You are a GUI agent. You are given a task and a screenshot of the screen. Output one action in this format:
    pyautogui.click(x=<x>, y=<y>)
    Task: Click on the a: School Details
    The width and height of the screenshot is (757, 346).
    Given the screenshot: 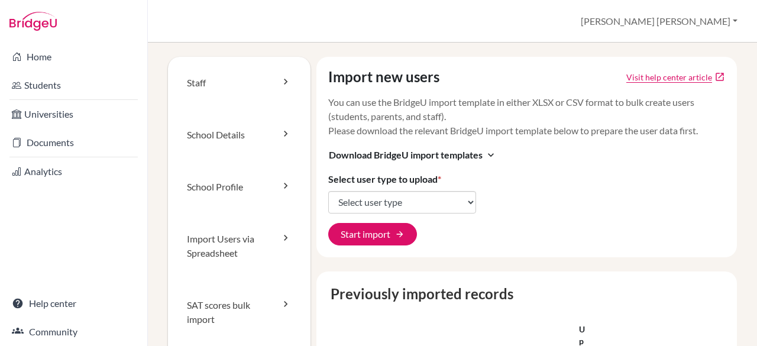 What is the action you would take?
    pyautogui.click(x=239, y=135)
    